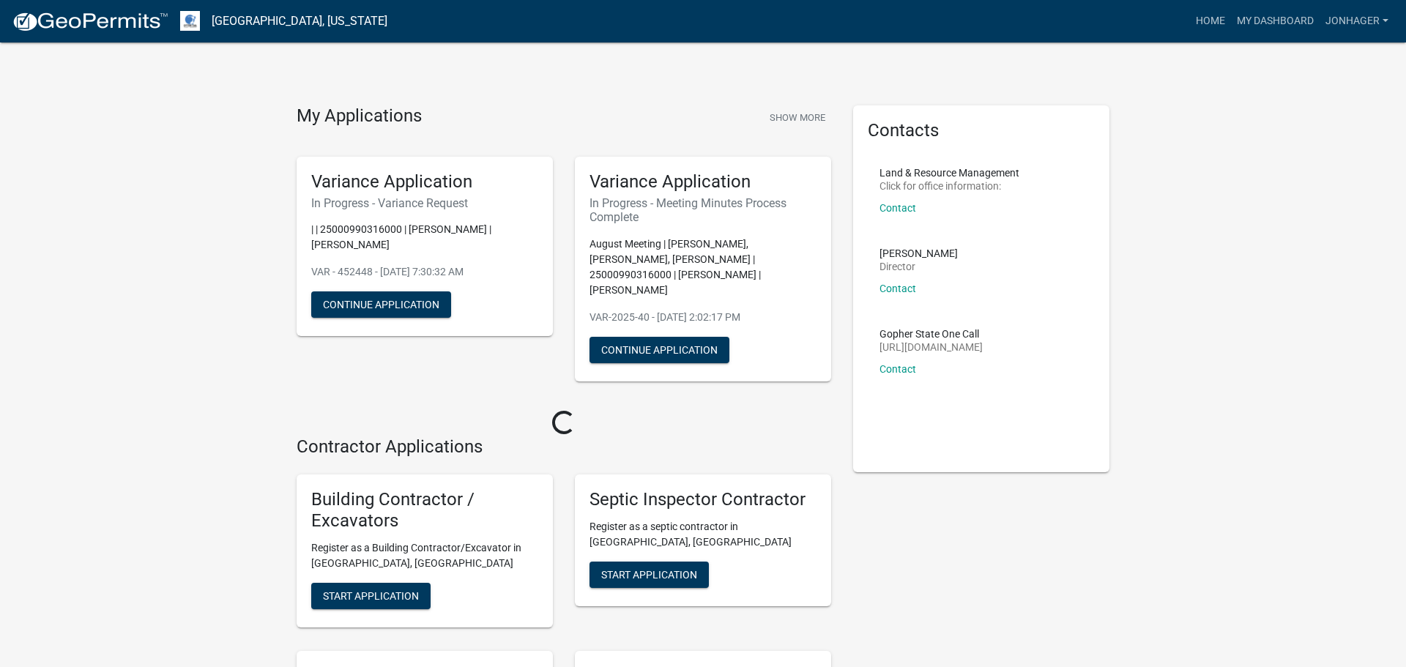 This screenshot has width=1406, height=667. Describe the element at coordinates (359, 116) in the screenshot. I see `h4: My Applications` at that location.